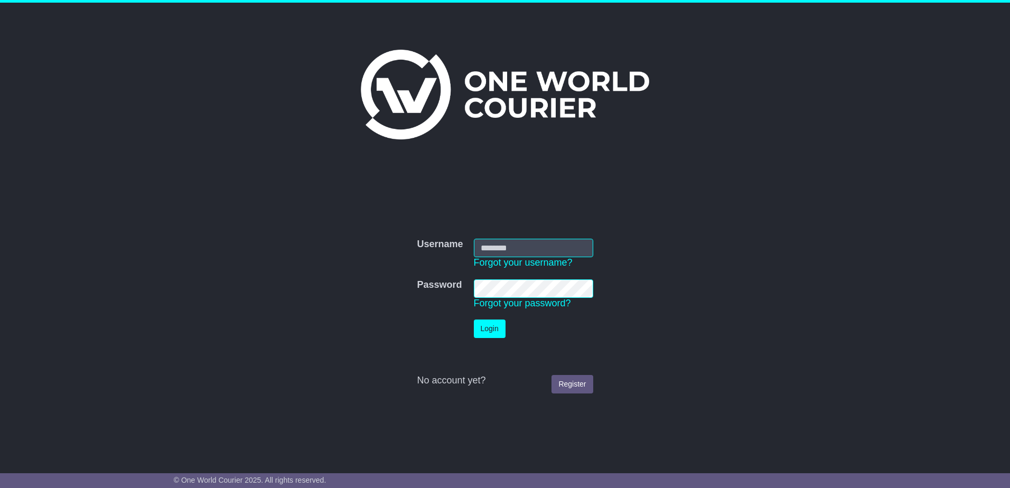 This screenshot has height=488, width=1010. What do you see at coordinates (505, 95) in the screenshot?
I see `img: One World` at bounding box center [505, 95].